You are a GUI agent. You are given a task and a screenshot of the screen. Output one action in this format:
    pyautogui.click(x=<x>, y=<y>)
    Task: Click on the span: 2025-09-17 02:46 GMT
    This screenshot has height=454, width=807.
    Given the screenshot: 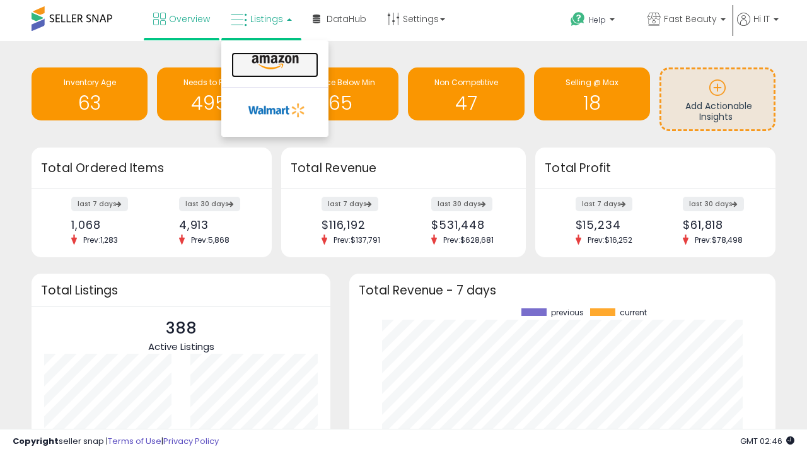 What is the action you would take?
    pyautogui.click(x=767, y=440)
    